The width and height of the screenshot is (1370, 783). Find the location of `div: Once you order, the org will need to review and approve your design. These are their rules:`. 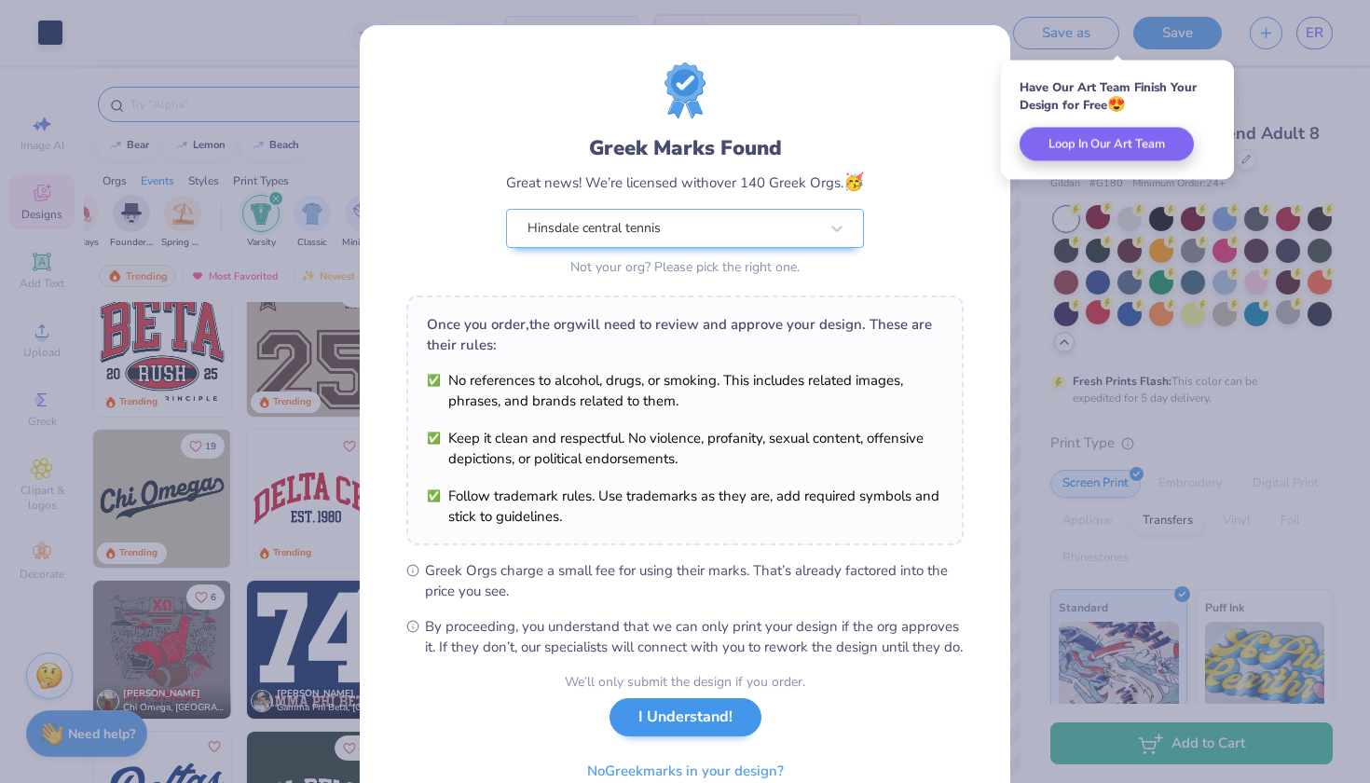

div: Once you order, the org will need to review and approve your design. These are their rules: is located at coordinates (685, 335).